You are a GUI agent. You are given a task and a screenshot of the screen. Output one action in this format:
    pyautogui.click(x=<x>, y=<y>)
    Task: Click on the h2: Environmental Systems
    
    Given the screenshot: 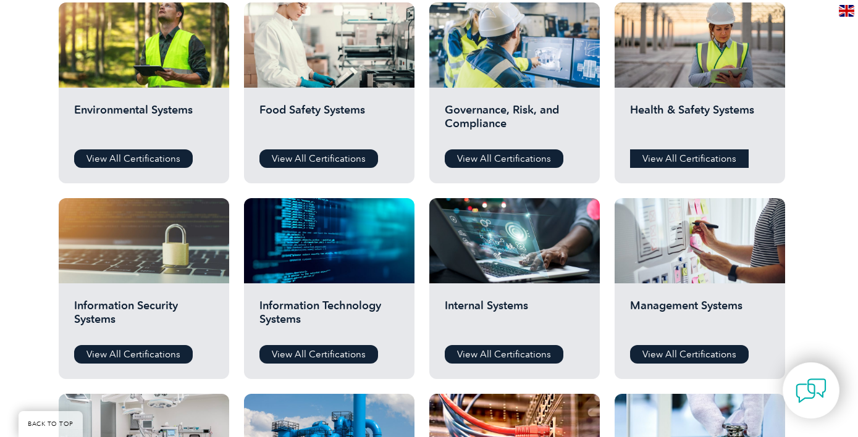 What is the action you would take?
    pyautogui.click(x=144, y=122)
    